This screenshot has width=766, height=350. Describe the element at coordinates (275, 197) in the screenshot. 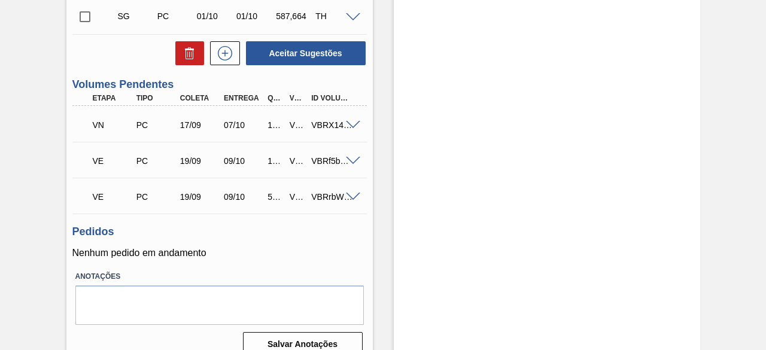

I see `div: 532,224` at that location.